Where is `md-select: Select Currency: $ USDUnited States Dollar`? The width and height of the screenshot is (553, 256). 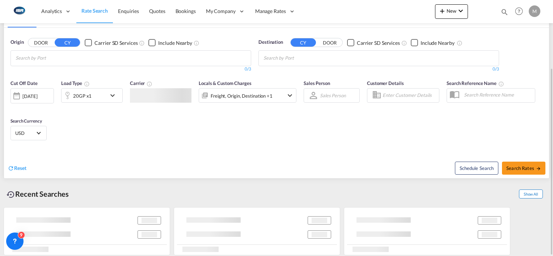 md-select: Select Currency: $ USDUnited States Dollar is located at coordinates (29, 133).